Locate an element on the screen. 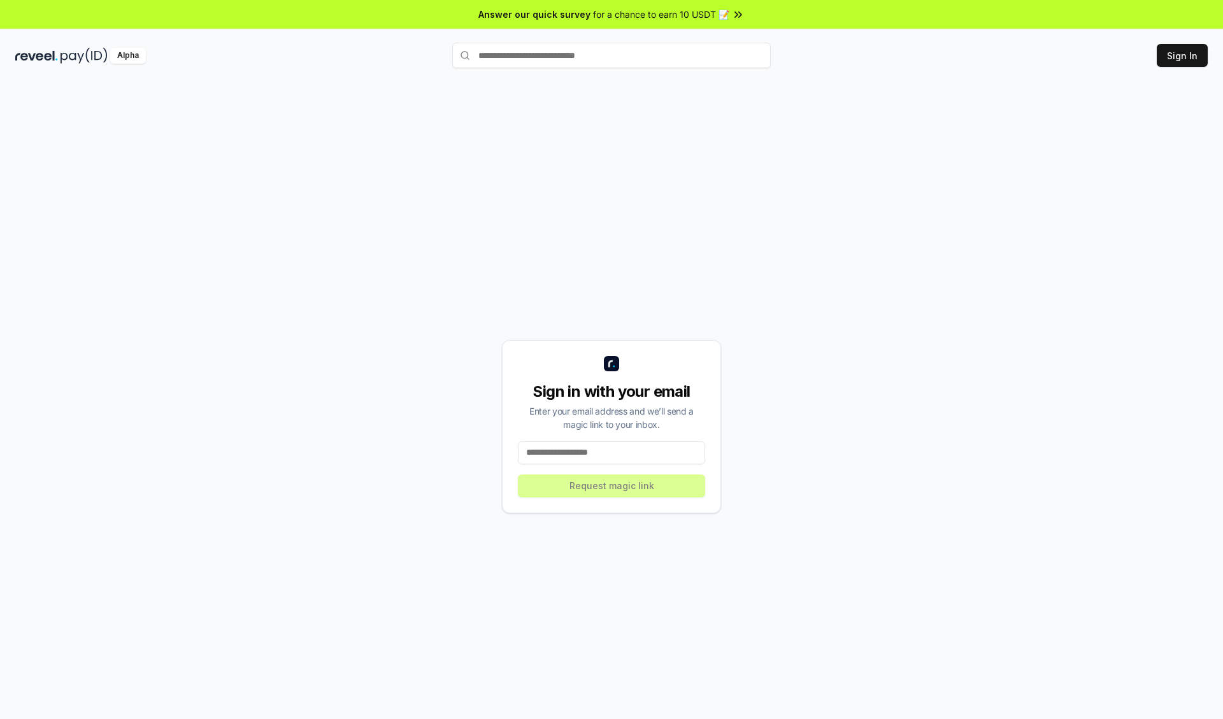  div: Alpha is located at coordinates (128, 55).